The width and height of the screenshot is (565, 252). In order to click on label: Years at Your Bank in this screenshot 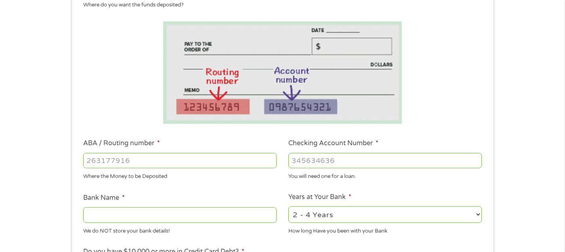, I will do `click(320, 197)`.